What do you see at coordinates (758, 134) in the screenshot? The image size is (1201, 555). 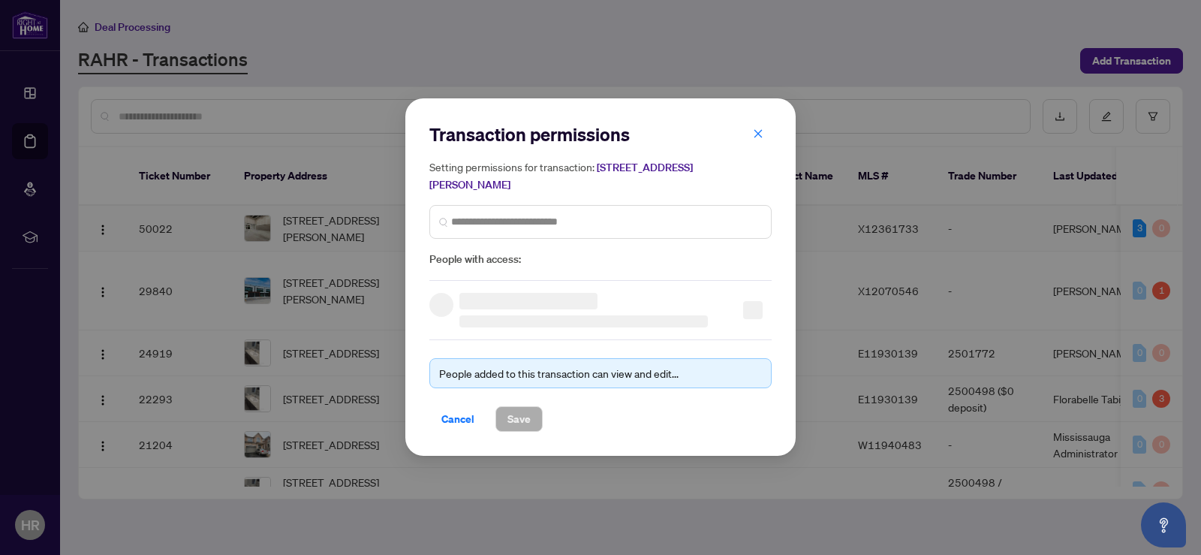 I see `span: close` at bounding box center [758, 134].